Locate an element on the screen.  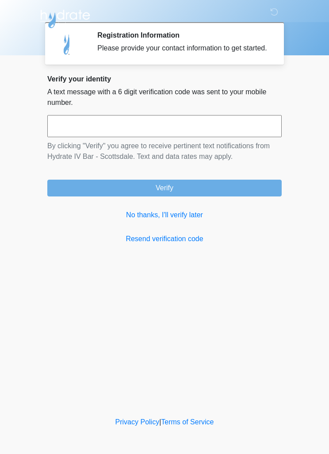
a: No thanks, I'll verify later is located at coordinates (164, 215).